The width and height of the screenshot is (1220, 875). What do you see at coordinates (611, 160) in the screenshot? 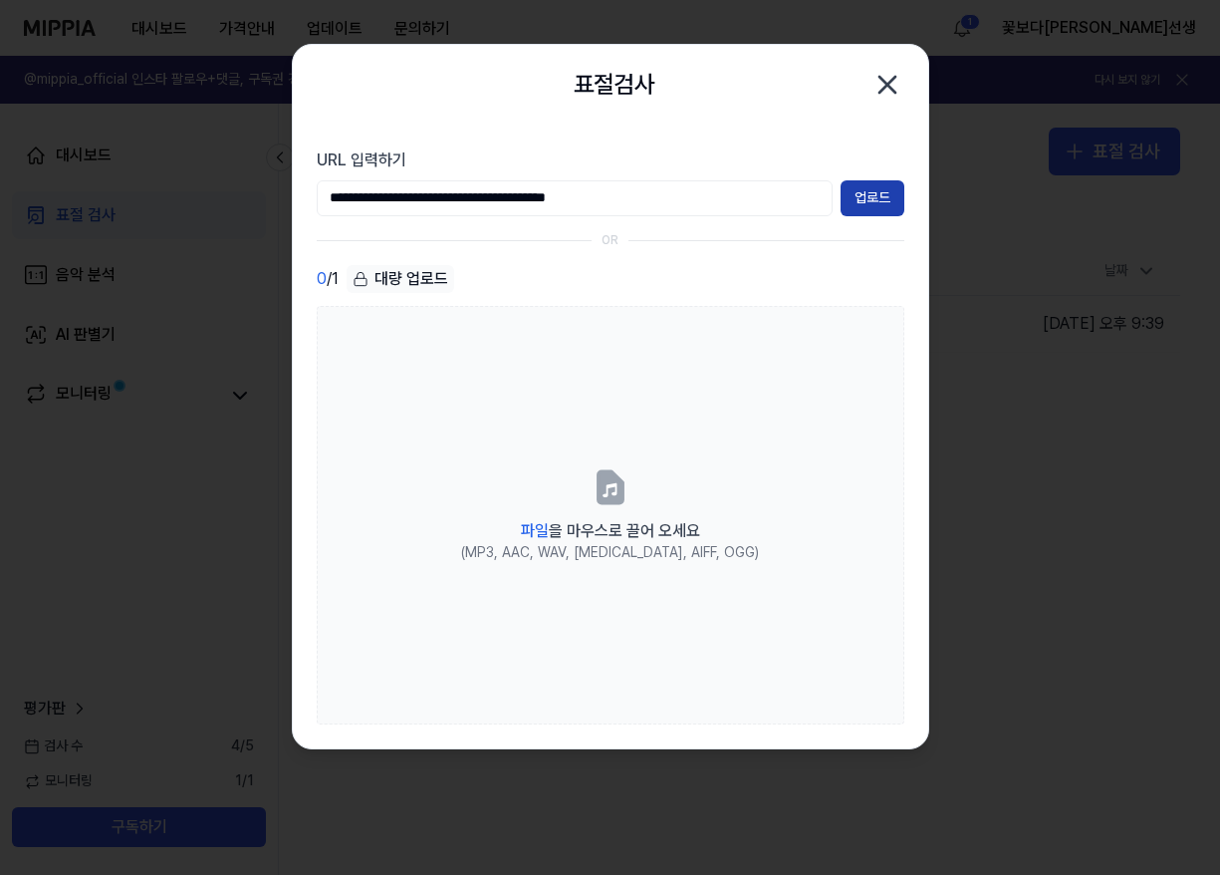
I see `label: URL 입력하기` at bounding box center [611, 160].